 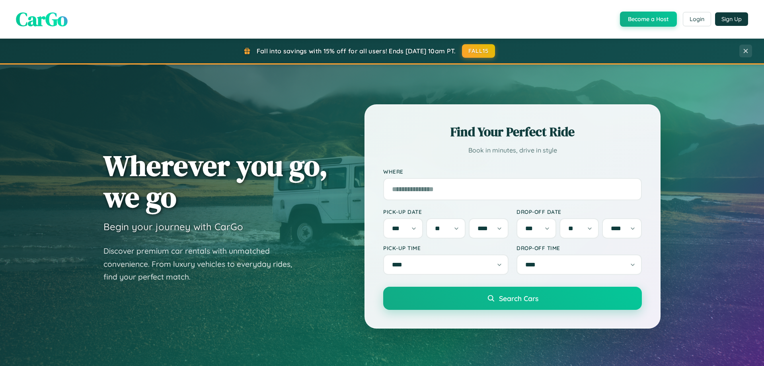 I want to click on span: CarGo, so click(x=42, y=19).